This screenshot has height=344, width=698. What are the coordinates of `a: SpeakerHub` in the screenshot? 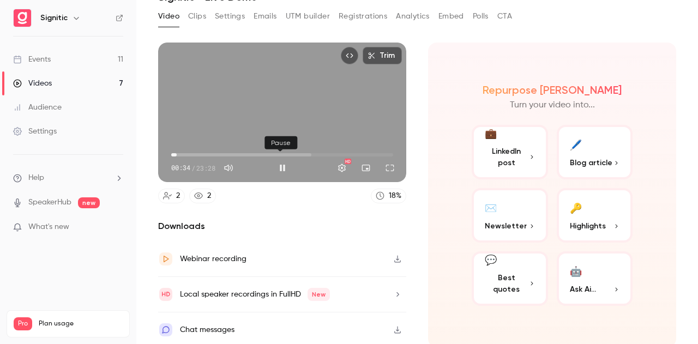 It's located at (50, 202).